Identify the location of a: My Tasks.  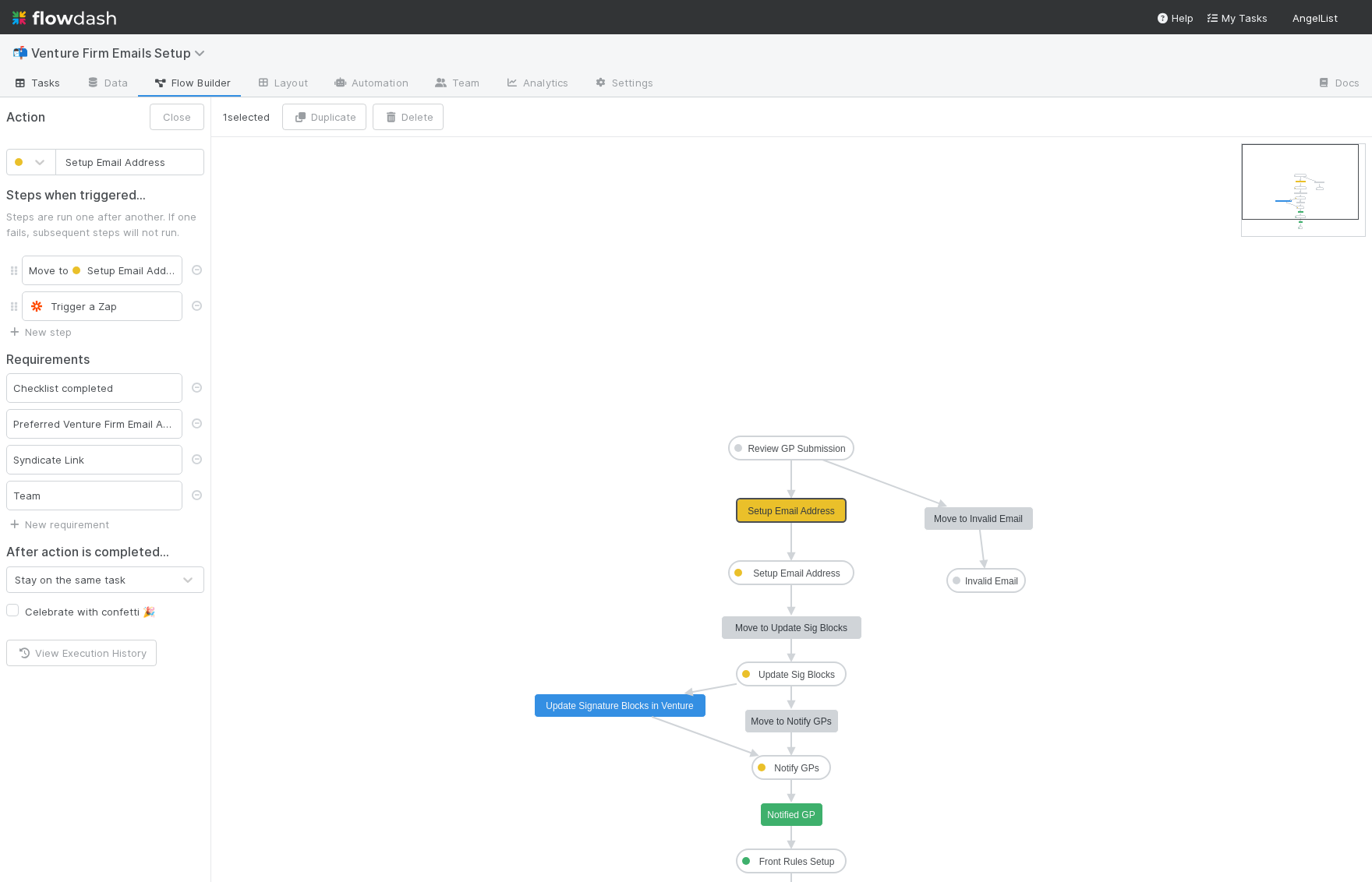
(1236, 18).